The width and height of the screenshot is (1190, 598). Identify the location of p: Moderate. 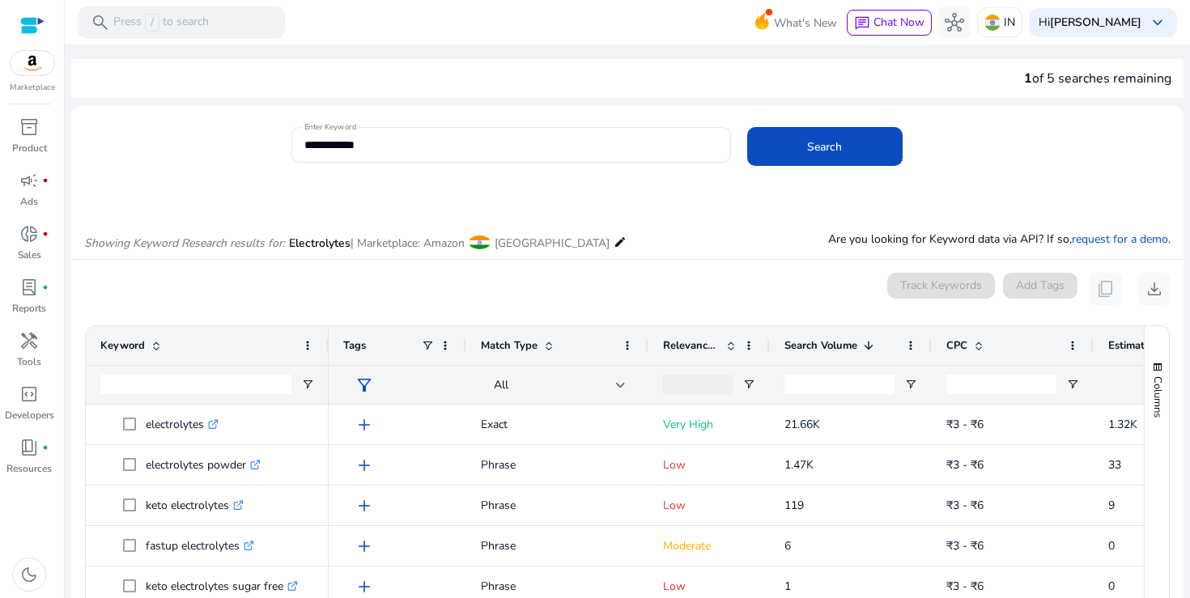
(709, 546).